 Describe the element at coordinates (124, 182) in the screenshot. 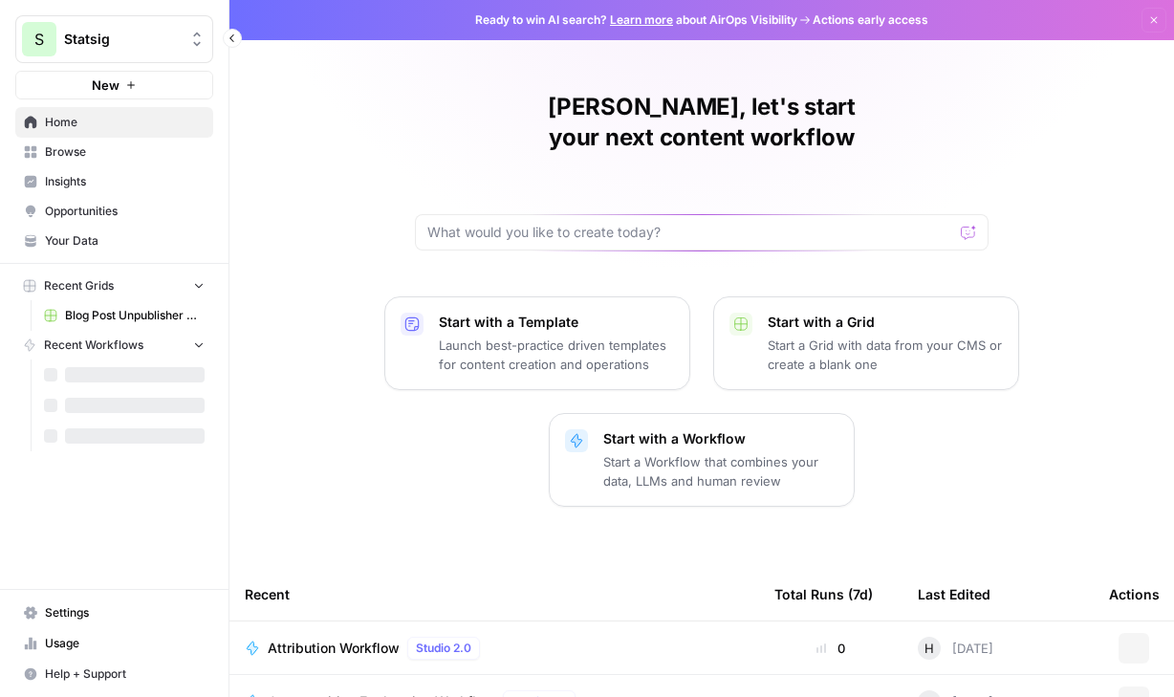

I see `span: Insights` at that location.